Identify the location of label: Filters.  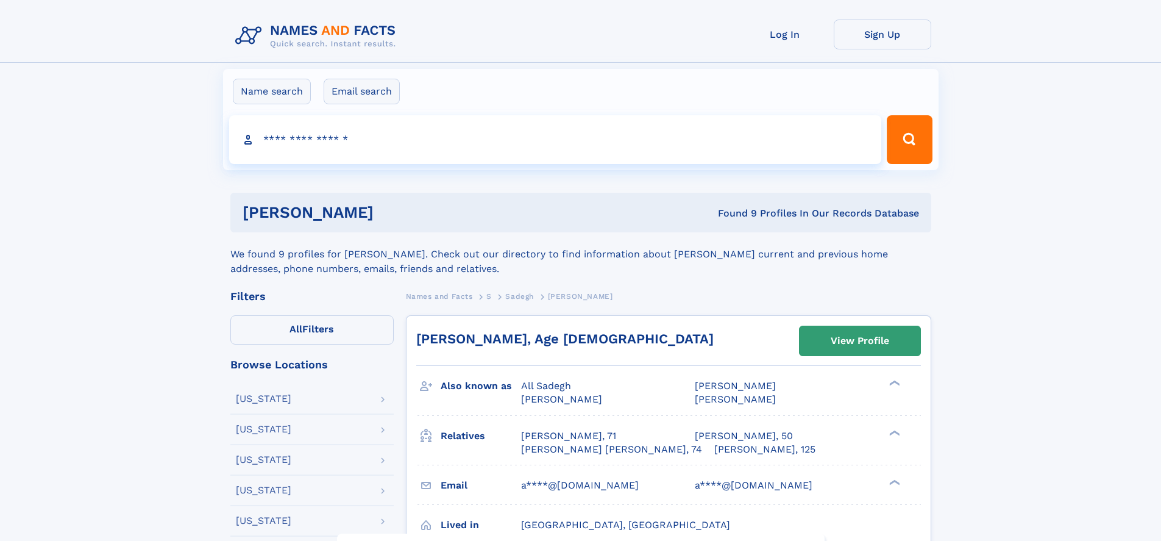
(312, 330).